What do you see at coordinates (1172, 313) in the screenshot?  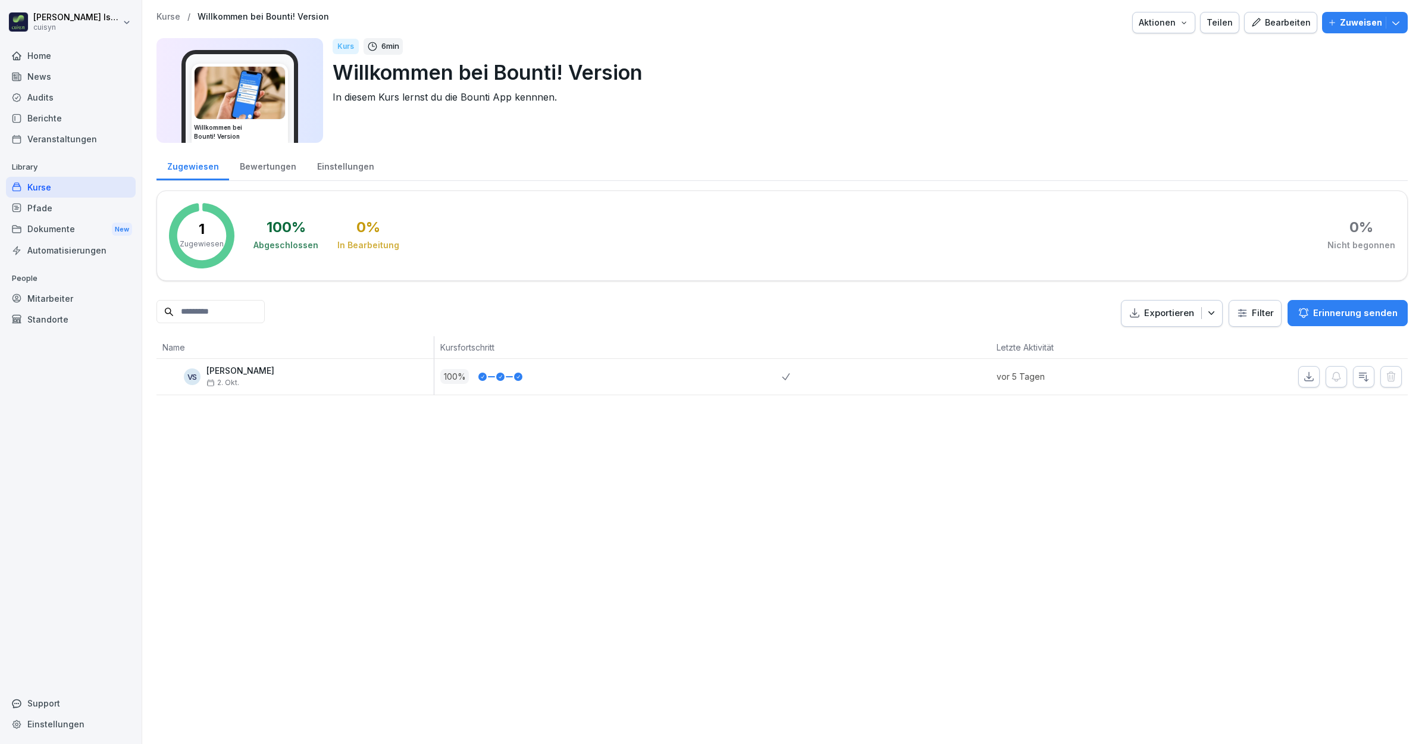 I see `button: Exportieren` at bounding box center [1172, 313].